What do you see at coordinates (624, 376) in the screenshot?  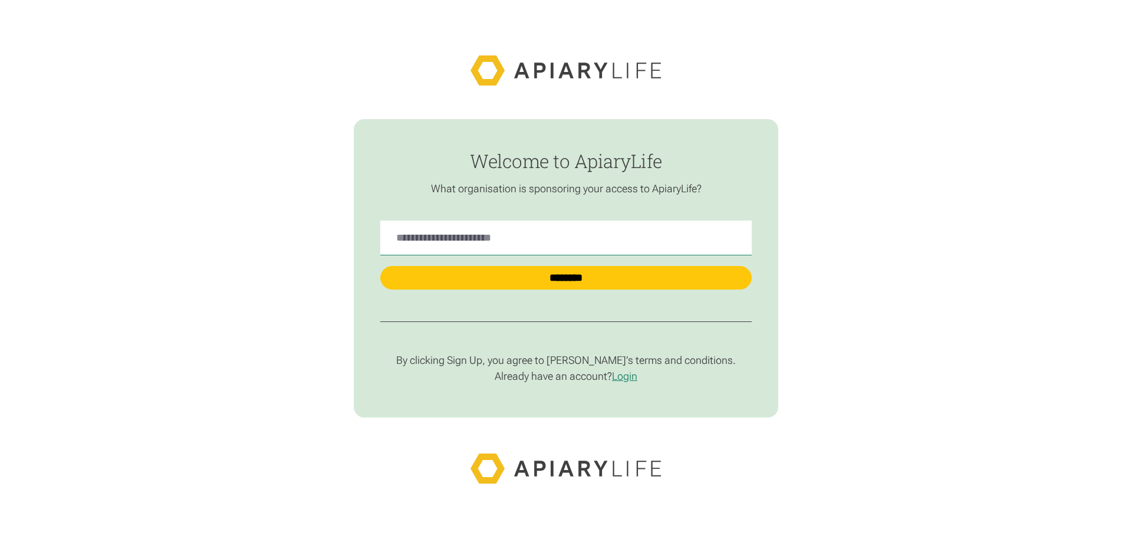 I see `a: Login` at bounding box center [624, 376].